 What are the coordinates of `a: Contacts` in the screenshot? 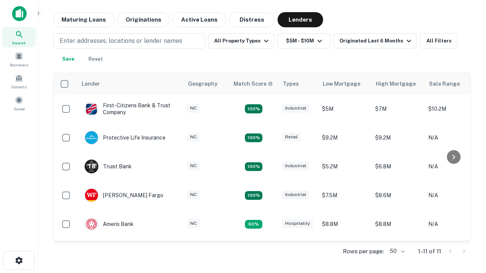 It's located at (19, 81).